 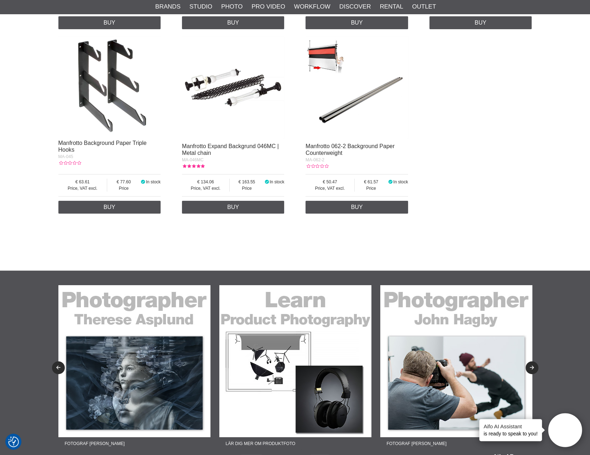 I want to click on img: Ad:22-06F banner-sidfot-therese.jpg, so click(x=134, y=361).